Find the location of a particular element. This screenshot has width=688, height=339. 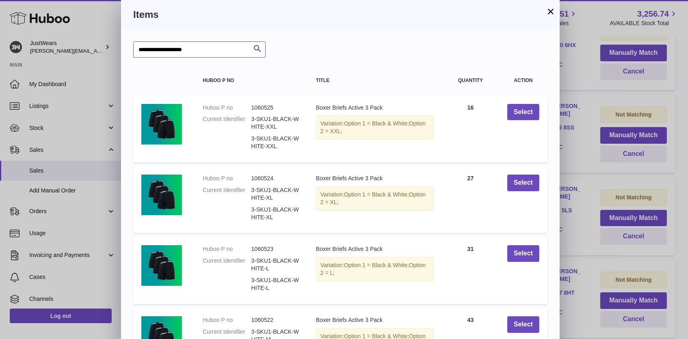

th: Quantity is located at coordinates (470, 80).